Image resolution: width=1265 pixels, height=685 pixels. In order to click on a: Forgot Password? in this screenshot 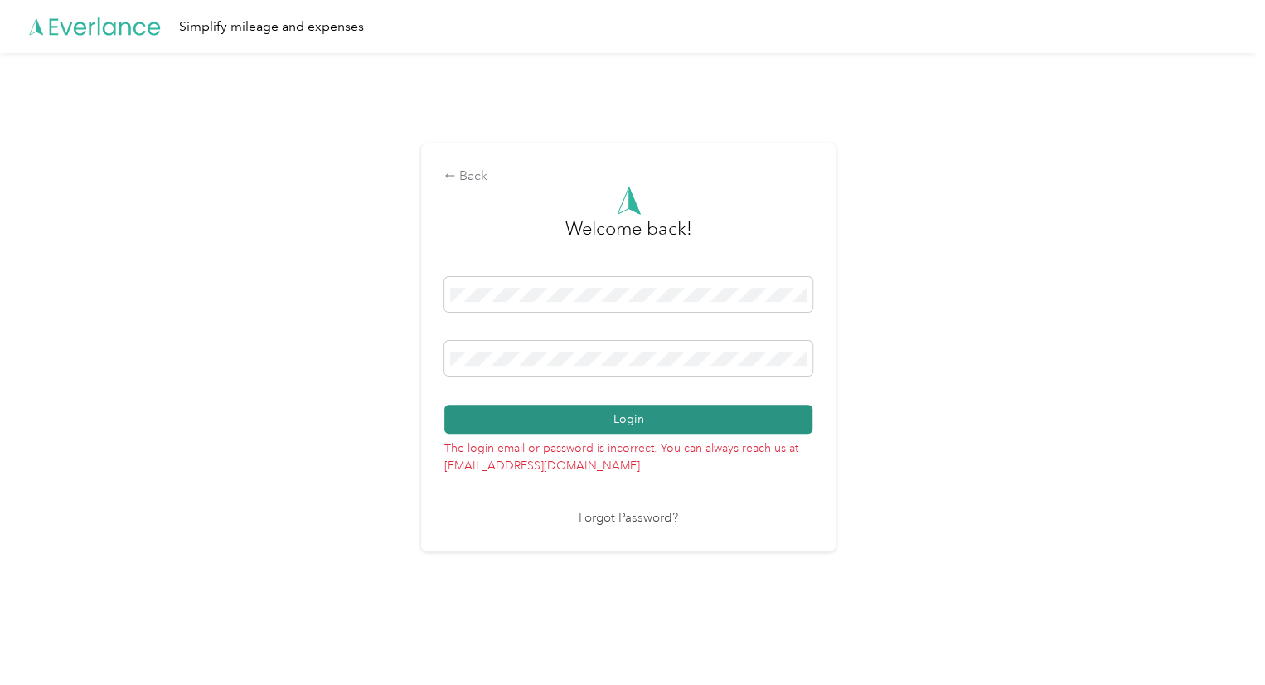, I will do `click(628, 518)`.